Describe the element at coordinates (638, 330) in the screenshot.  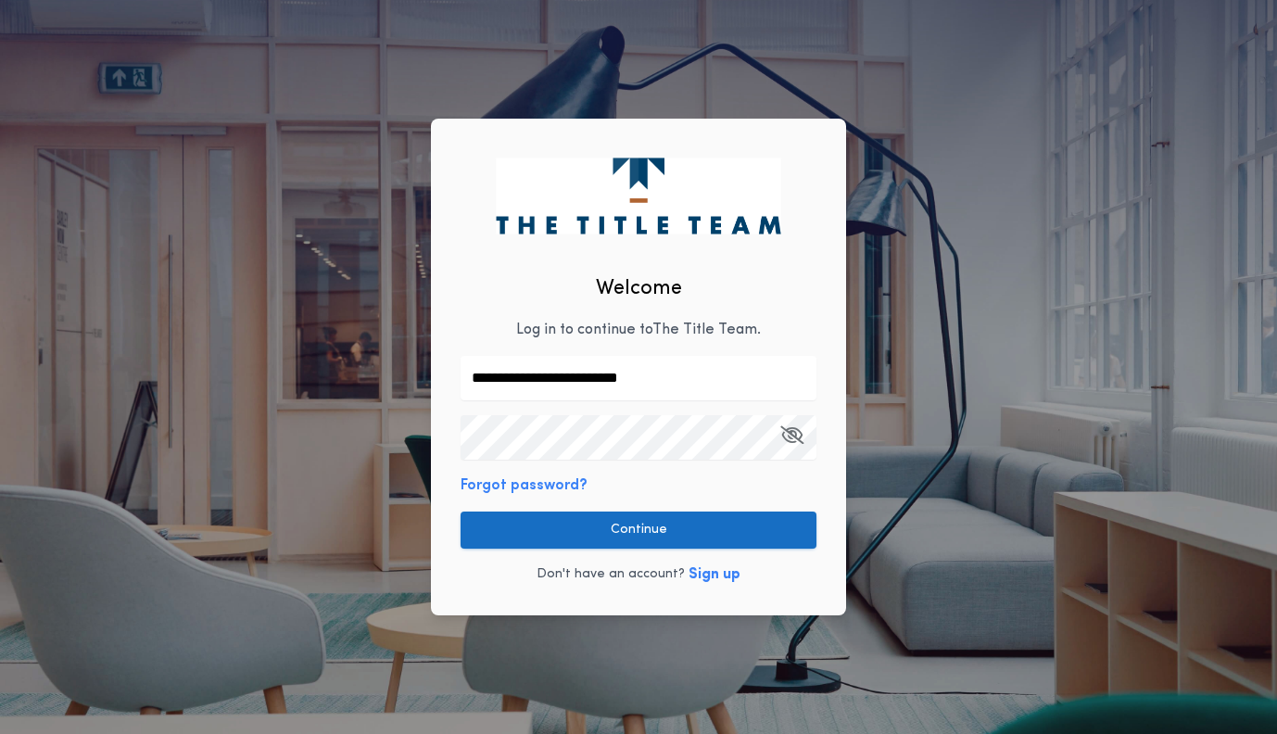
I see `p: Log in to continue to The Title Team .` at that location.